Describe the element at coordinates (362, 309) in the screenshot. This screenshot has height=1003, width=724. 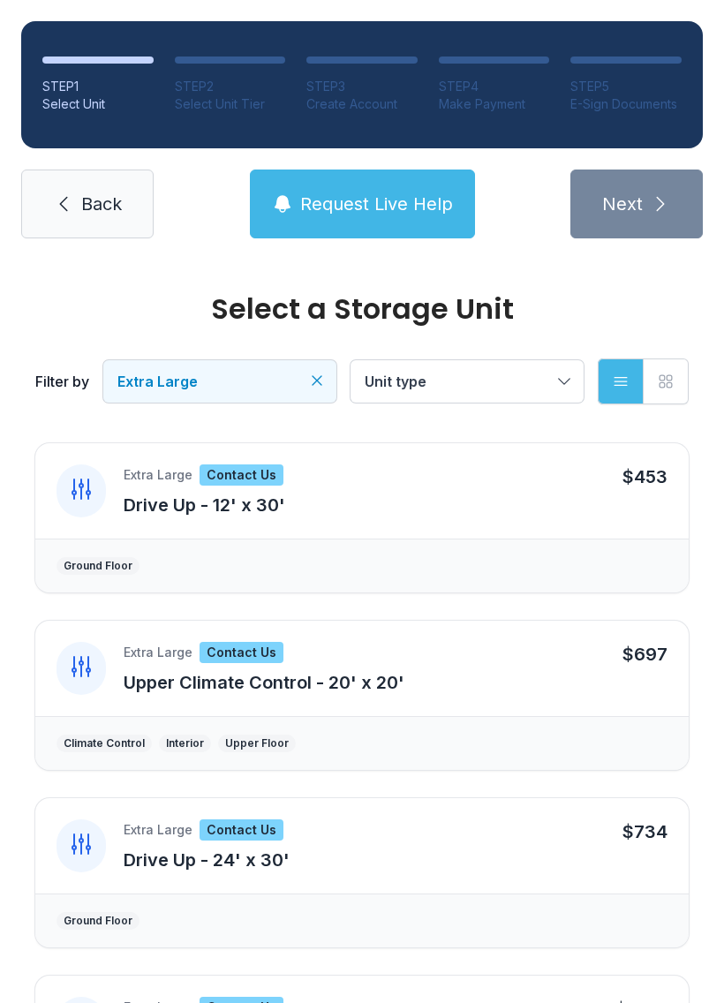
I see `div: Select a Storage Unit` at that location.